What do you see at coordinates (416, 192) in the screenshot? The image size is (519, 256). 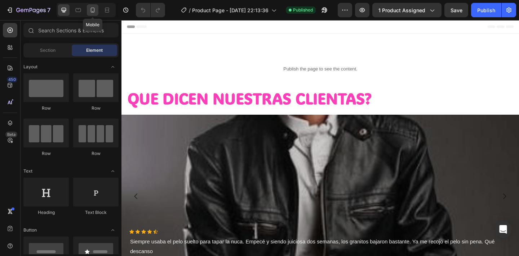 I see `button: Carousel Next Arrow` at bounding box center [416, 192].